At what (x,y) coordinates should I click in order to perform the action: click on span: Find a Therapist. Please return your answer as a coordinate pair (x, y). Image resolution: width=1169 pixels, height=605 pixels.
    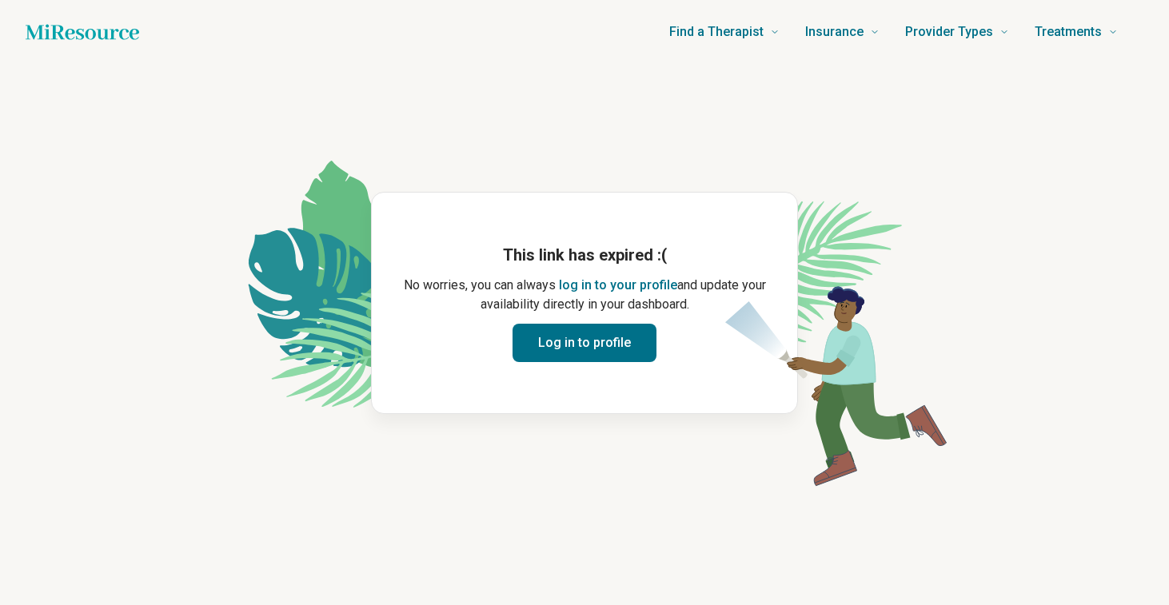
    Looking at the image, I should click on (716, 32).